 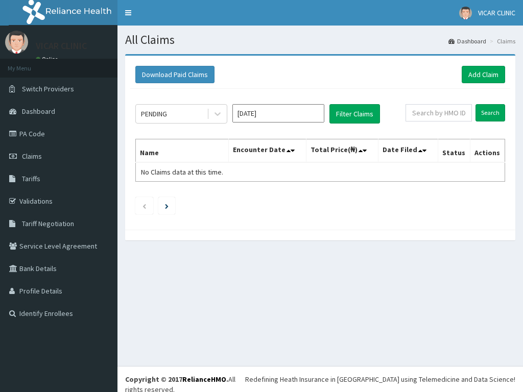 What do you see at coordinates (342, 151) in the screenshot?
I see `th: Total Price(₦)` at bounding box center [342, 151].